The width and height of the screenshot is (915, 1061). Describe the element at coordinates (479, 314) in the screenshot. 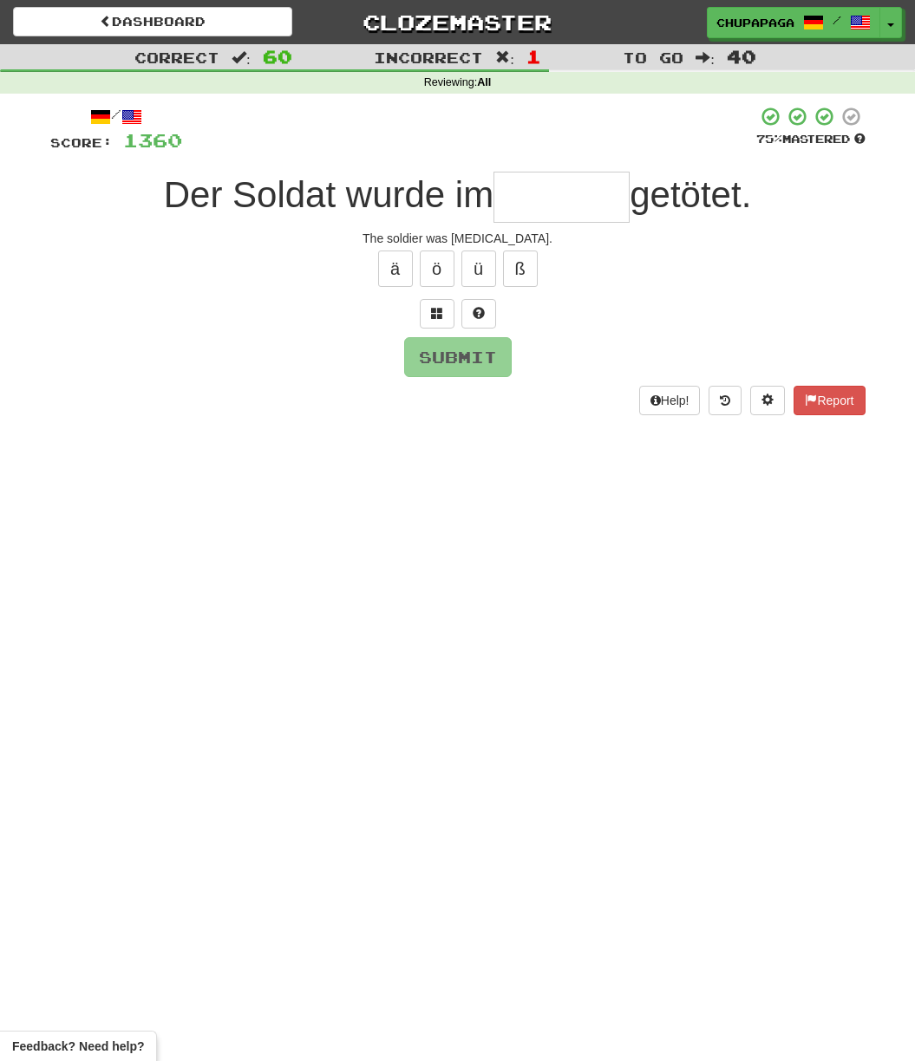

I see `button: Single letter hint - you only get 1 per sentence and score half the points! alt+h` at that location.